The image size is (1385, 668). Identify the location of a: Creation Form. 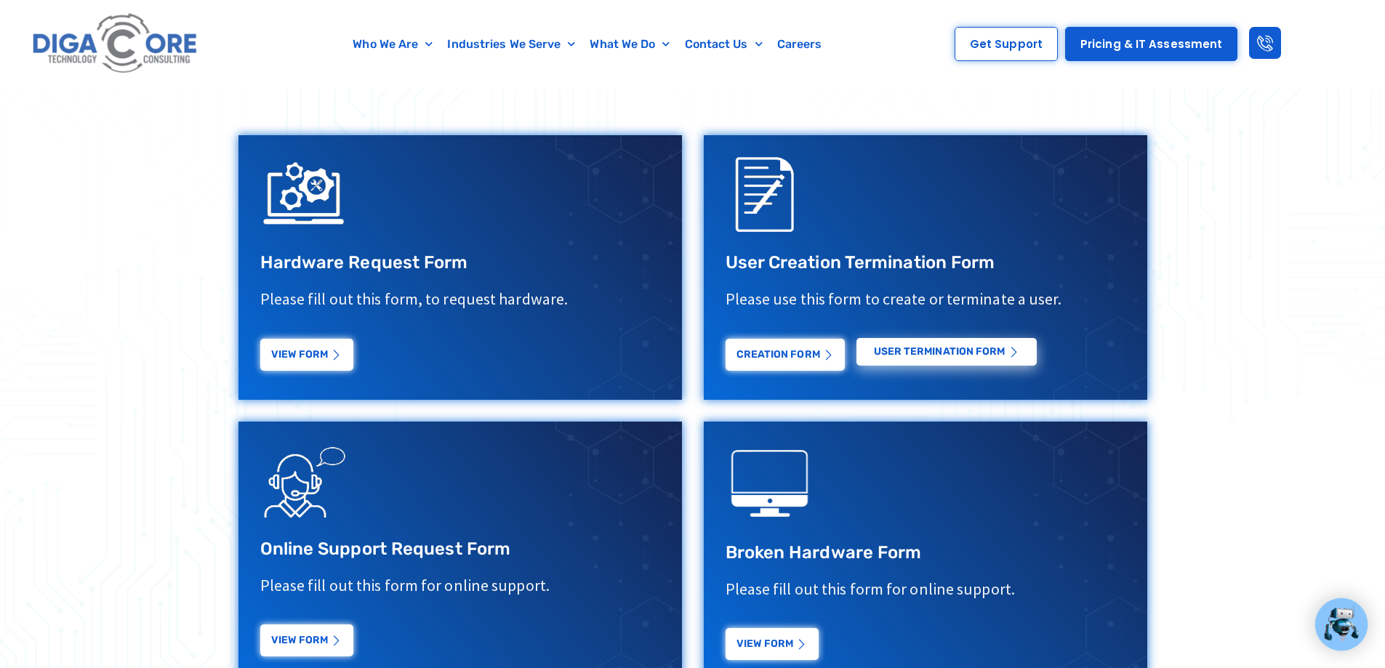
(785, 355).